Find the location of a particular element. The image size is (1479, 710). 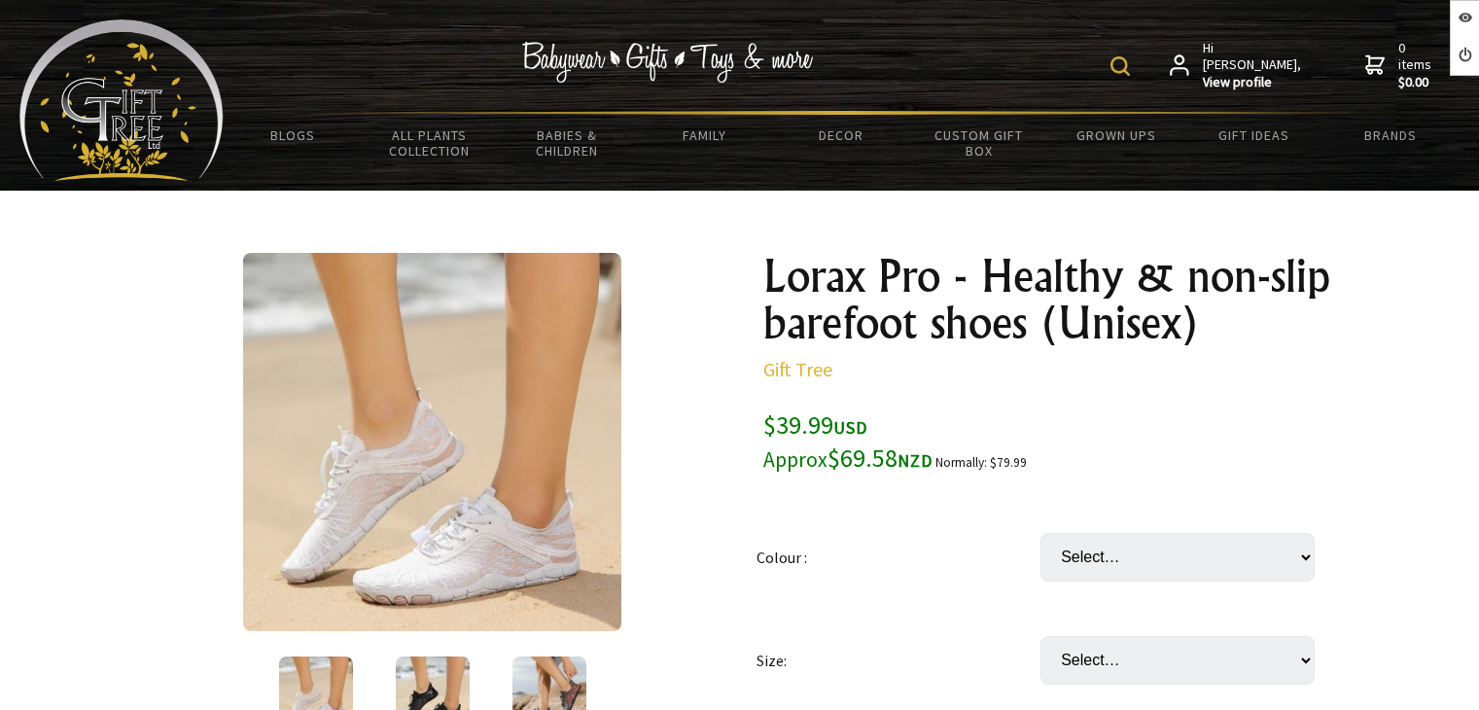

span: 0 items is located at coordinates (1417, 65).